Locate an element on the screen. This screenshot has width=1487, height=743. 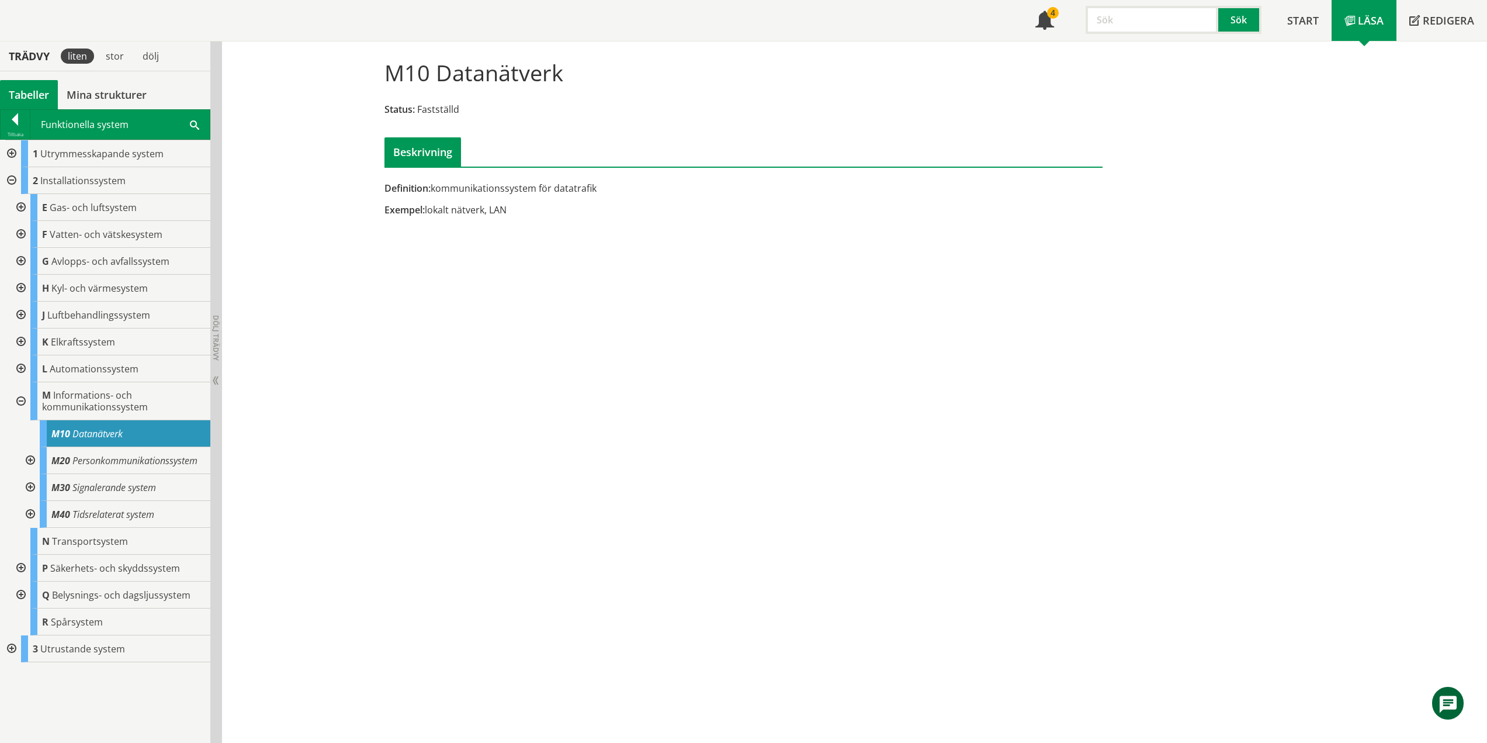
span: N is located at coordinates (46, 541).